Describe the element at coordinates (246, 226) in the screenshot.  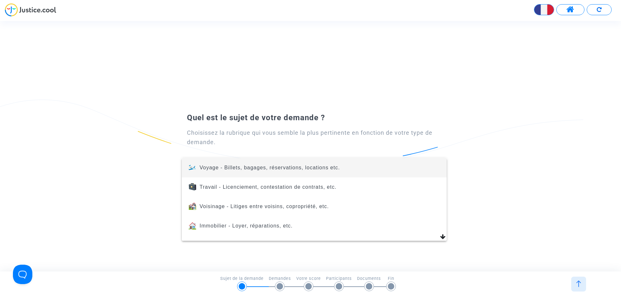
I see `span: Immobilier - Loyer, réparations, etc.` at that location.